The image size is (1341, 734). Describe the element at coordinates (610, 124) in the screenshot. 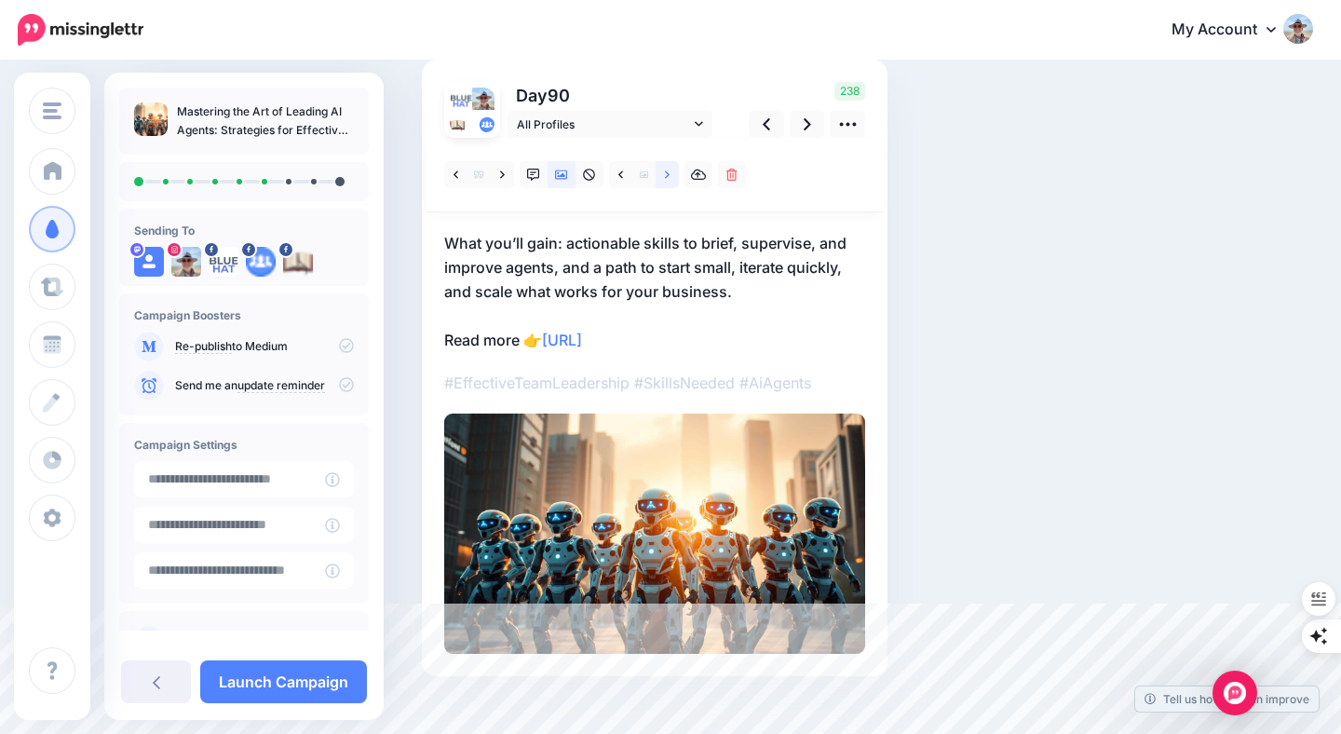

I see `a: All Profiles` at that location.